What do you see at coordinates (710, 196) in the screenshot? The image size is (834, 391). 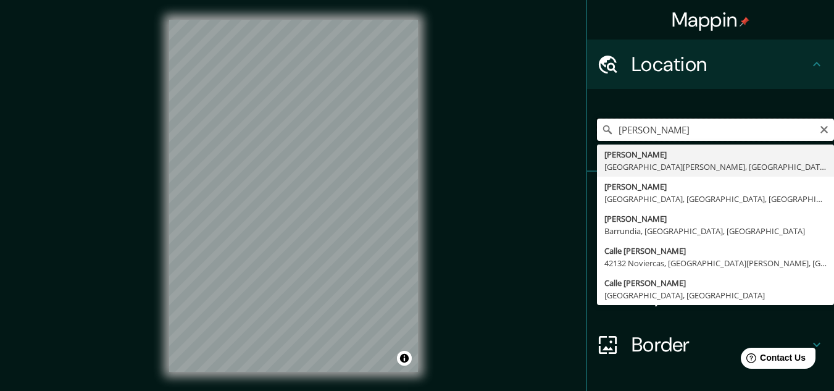 I see `div: Pins` at bounding box center [710, 196].